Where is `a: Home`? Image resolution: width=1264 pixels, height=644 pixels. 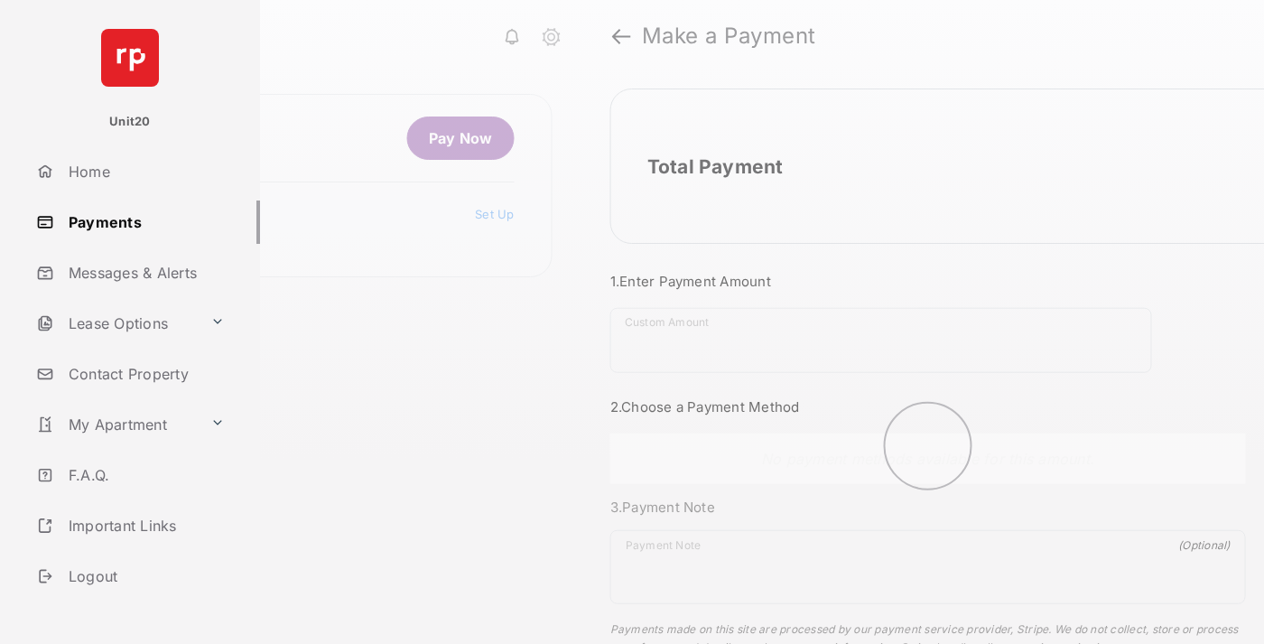 a: Home is located at coordinates (144, 172).